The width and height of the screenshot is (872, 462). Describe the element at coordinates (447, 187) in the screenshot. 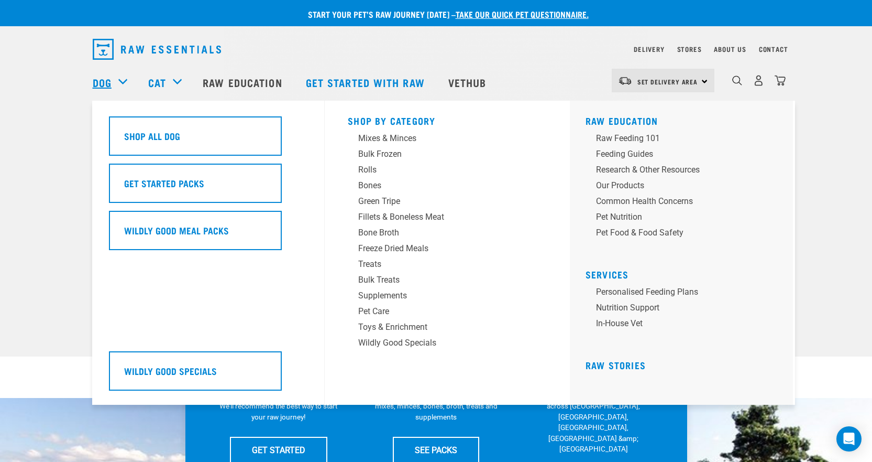

I see `a: Bones` at that location.